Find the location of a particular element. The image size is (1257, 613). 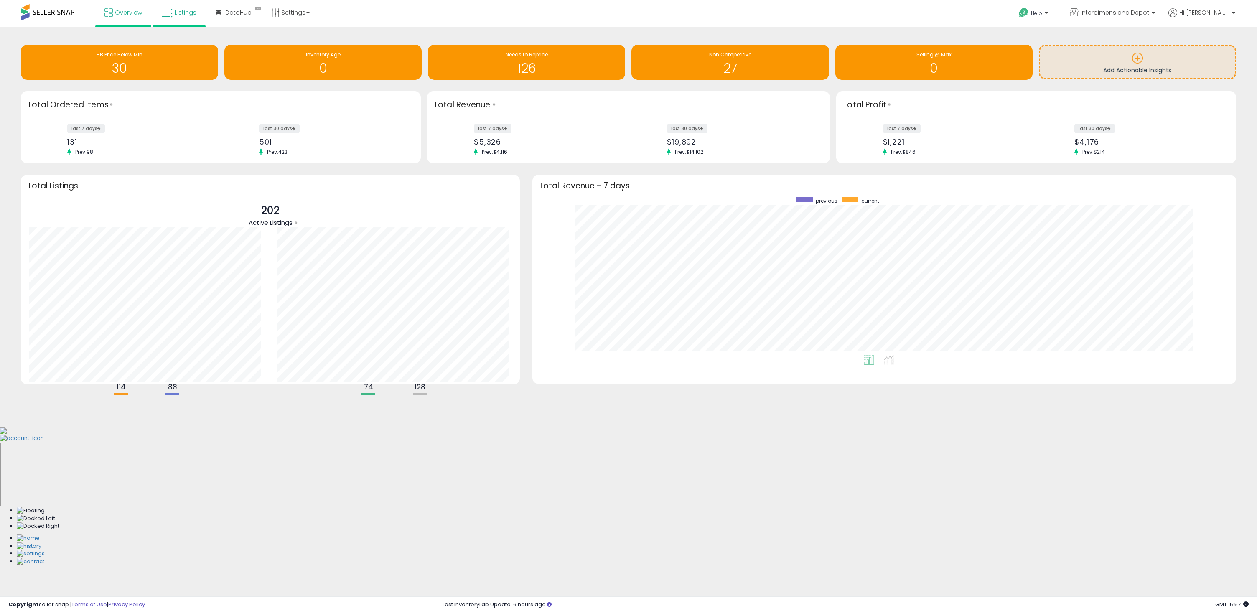

span: Active Listings is located at coordinates (270, 222).